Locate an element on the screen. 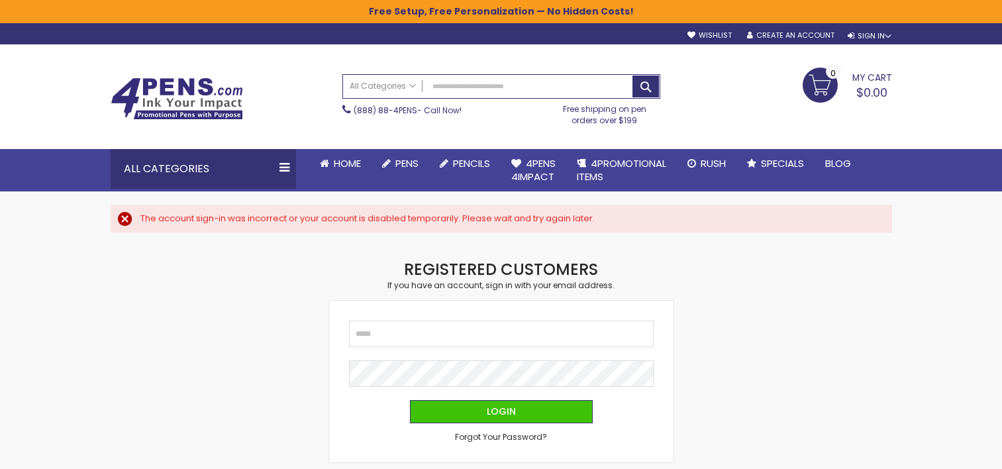 Image resolution: width=1002 pixels, height=469 pixels. a: Home is located at coordinates (340, 164).